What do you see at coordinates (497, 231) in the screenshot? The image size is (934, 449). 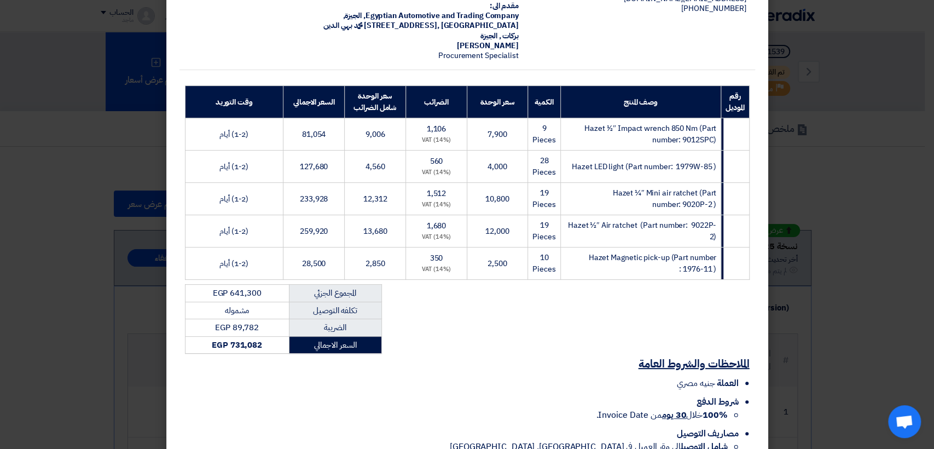 I see `span: 12,000` at bounding box center [497, 231].